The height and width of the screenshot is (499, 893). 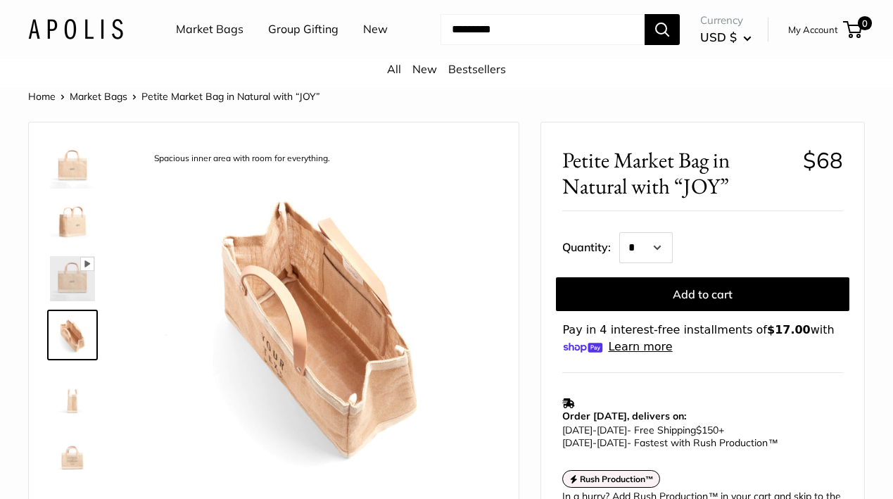 I want to click on a: 0, so click(x=853, y=30).